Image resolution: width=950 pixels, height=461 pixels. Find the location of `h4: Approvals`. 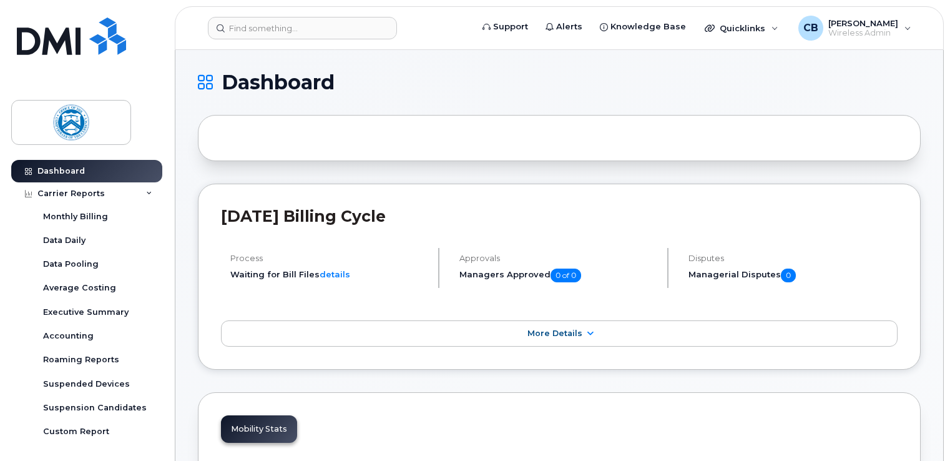

h4: Approvals is located at coordinates (558, 258).